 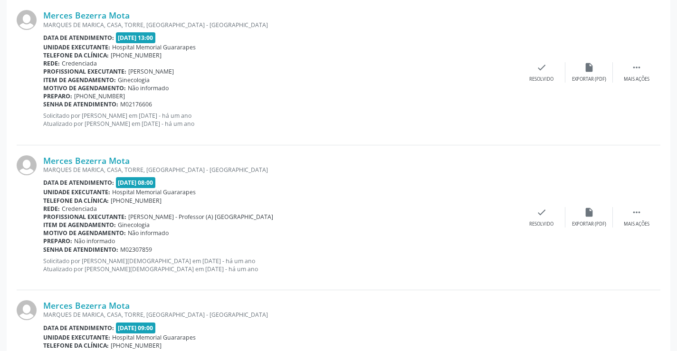 I want to click on span: M02307859, so click(x=136, y=249).